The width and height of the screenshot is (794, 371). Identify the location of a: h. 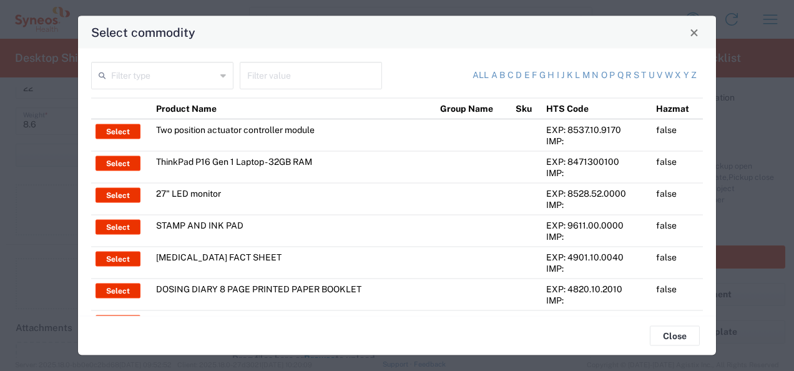
(550, 75).